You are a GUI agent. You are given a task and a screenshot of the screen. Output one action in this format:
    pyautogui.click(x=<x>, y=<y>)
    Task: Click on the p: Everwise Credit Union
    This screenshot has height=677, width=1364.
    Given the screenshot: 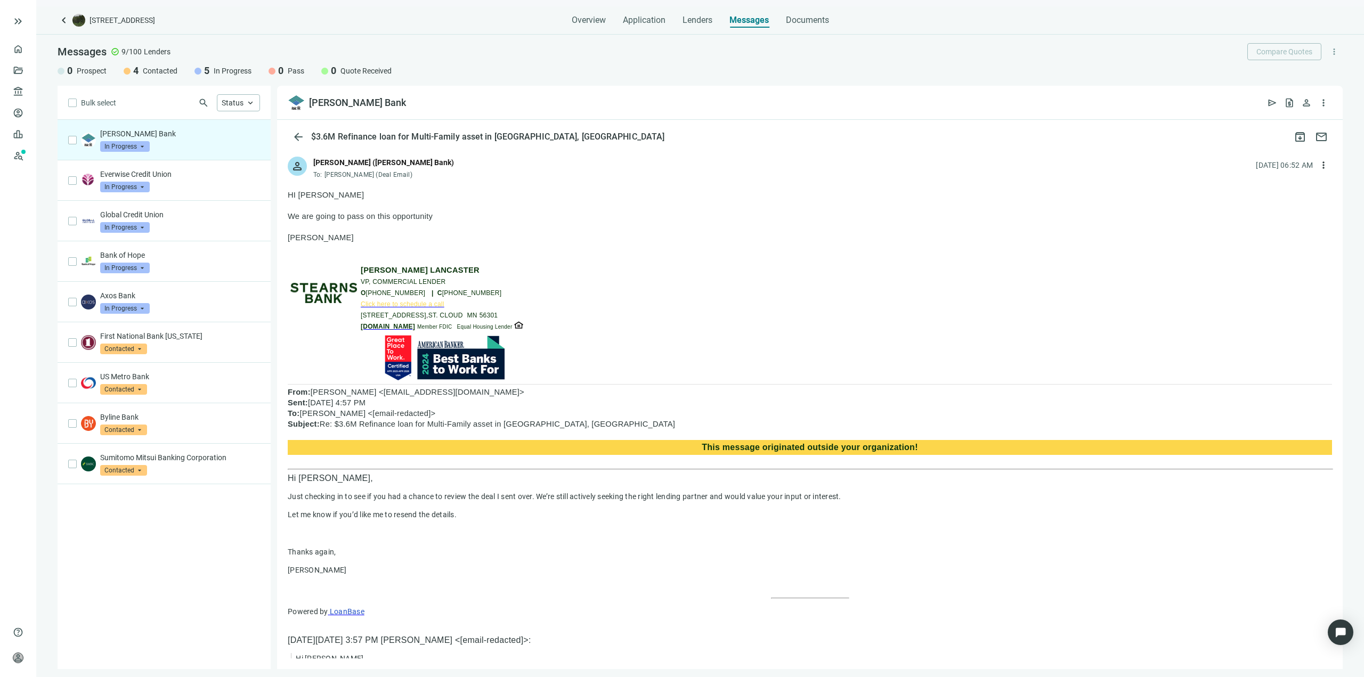 What is the action you would take?
    pyautogui.click(x=180, y=174)
    